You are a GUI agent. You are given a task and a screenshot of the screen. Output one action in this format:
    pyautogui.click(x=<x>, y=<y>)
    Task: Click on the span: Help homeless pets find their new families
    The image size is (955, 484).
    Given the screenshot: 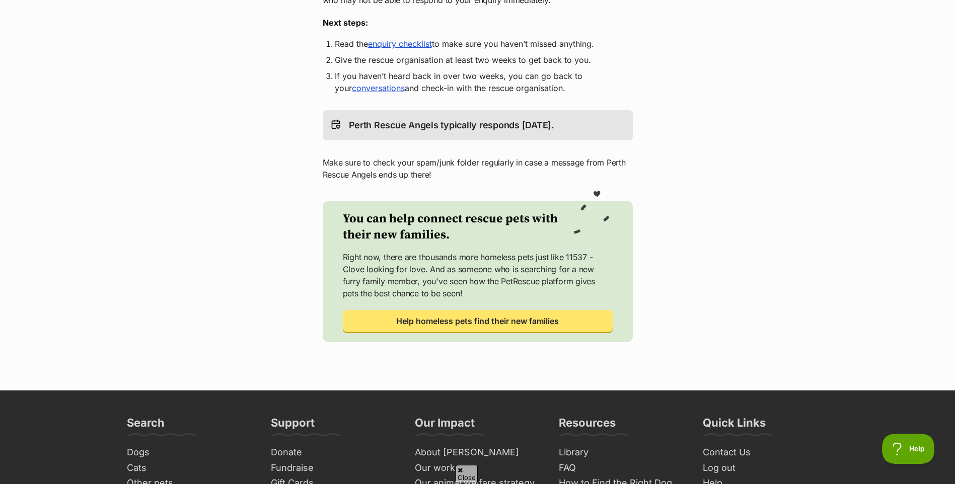 What is the action you would take?
    pyautogui.click(x=477, y=321)
    